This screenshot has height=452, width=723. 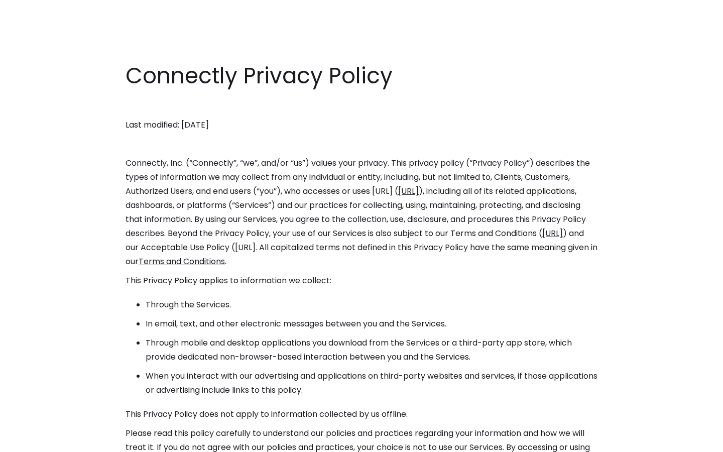 What do you see at coordinates (35, 441) in the screenshot?
I see `aside: Language selected: English` at bounding box center [35, 441].